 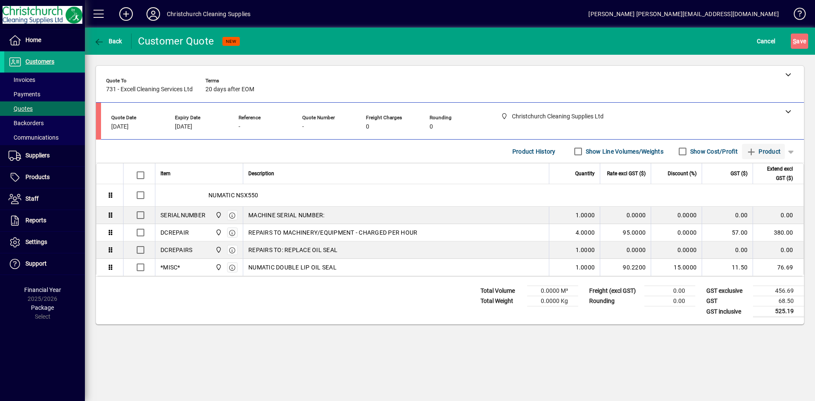 What do you see at coordinates (501, 301) in the screenshot?
I see `td: Total Weight` at bounding box center [501, 301].